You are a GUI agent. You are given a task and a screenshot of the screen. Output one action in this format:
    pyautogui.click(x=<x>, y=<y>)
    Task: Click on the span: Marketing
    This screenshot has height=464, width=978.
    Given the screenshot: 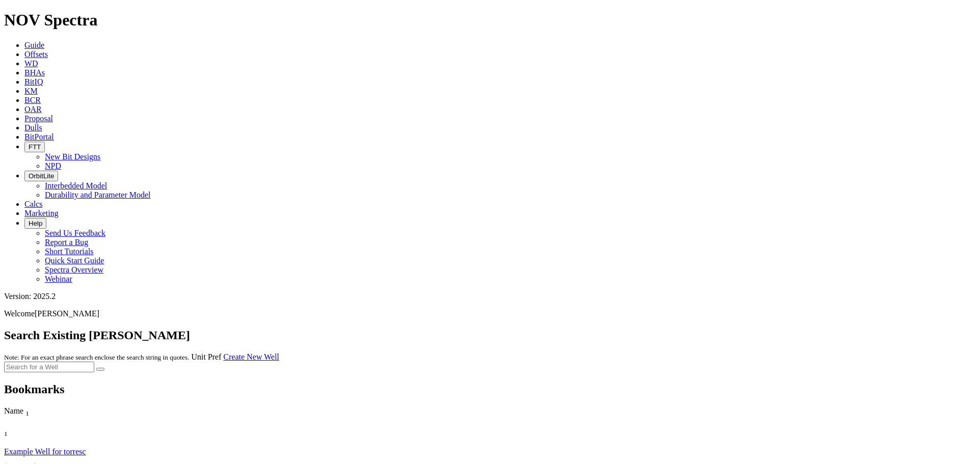 What is the action you would take?
    pyautogui.click(x=41, y=213)
    